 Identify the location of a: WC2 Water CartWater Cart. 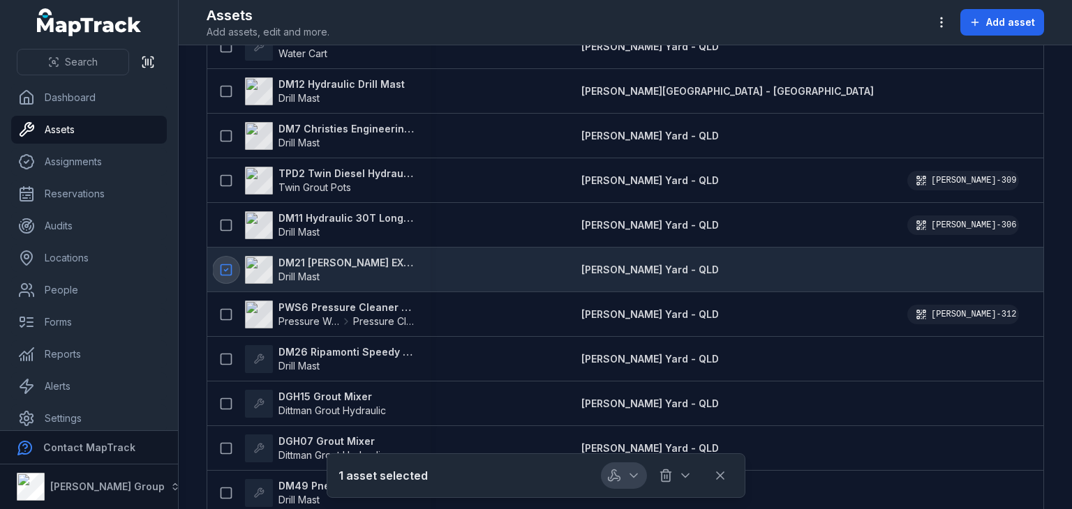
(302, 47).